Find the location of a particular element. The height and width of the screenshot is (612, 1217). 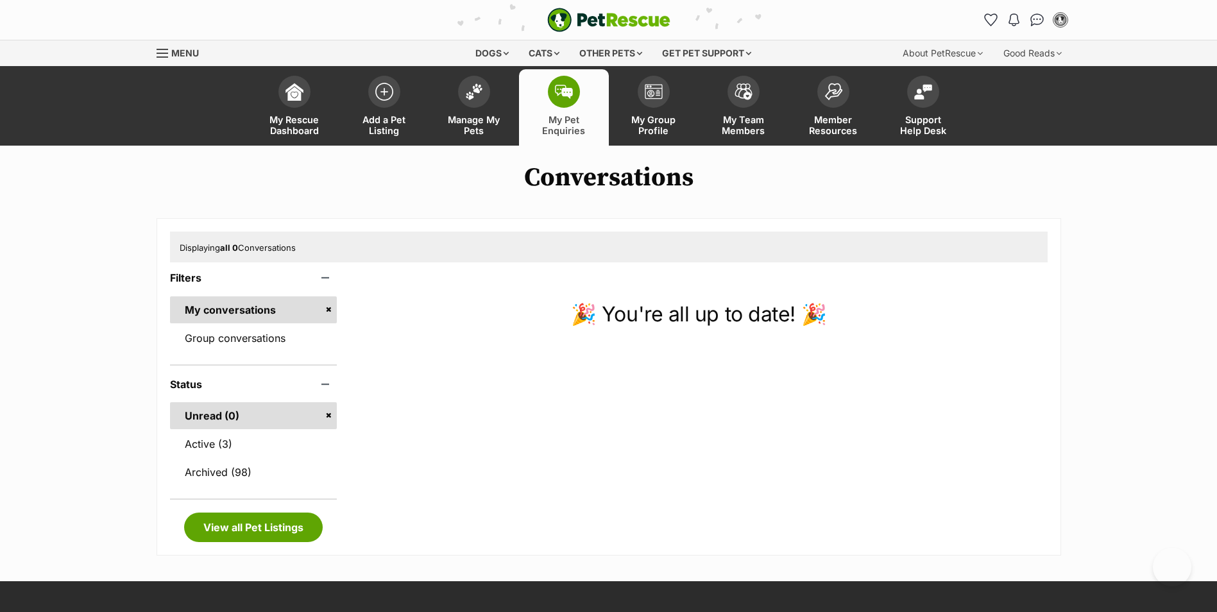

img: Sarah Rollan profile pic is located at coordinates (1061, 20).